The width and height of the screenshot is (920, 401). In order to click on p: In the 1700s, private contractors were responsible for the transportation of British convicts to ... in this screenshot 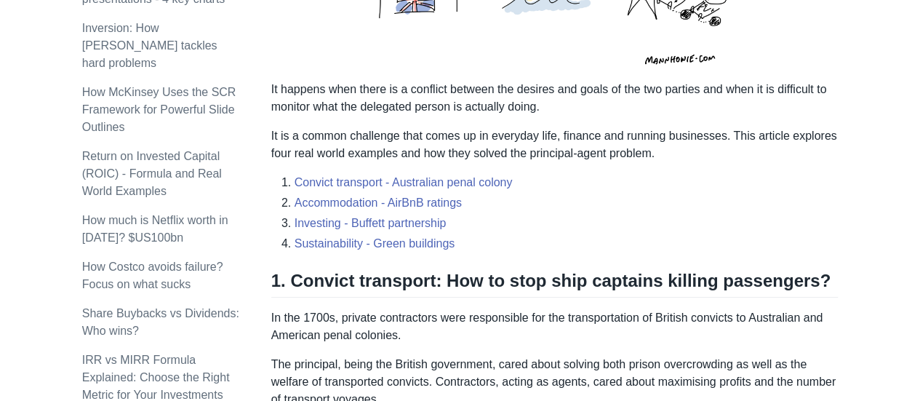, I will do `click(555, 327)`.